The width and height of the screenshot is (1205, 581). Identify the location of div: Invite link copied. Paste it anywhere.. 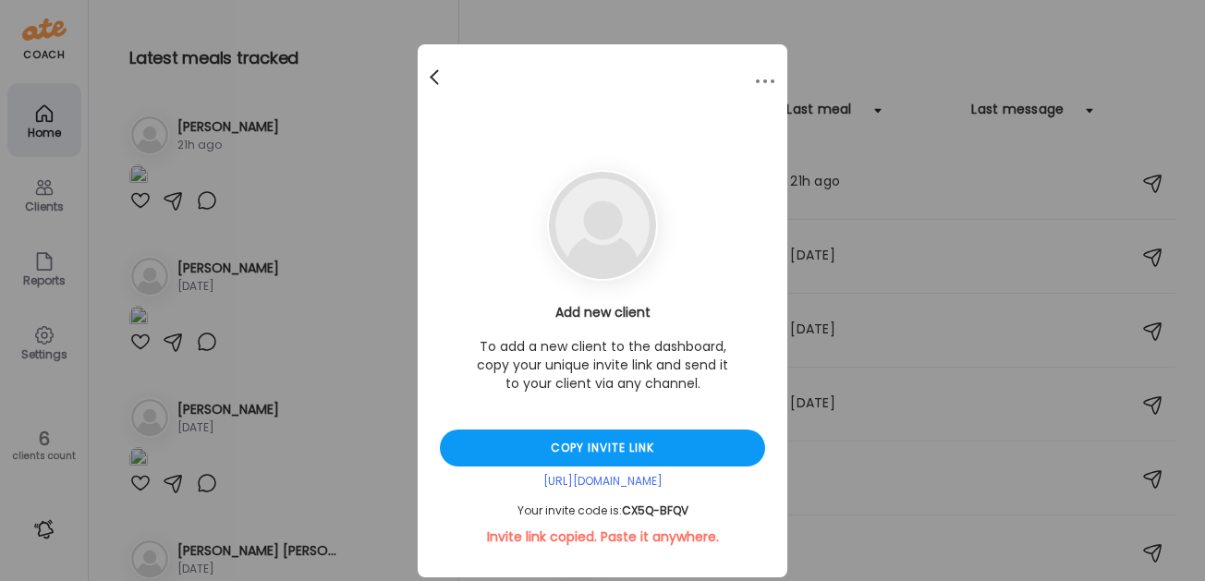
(603, 537).